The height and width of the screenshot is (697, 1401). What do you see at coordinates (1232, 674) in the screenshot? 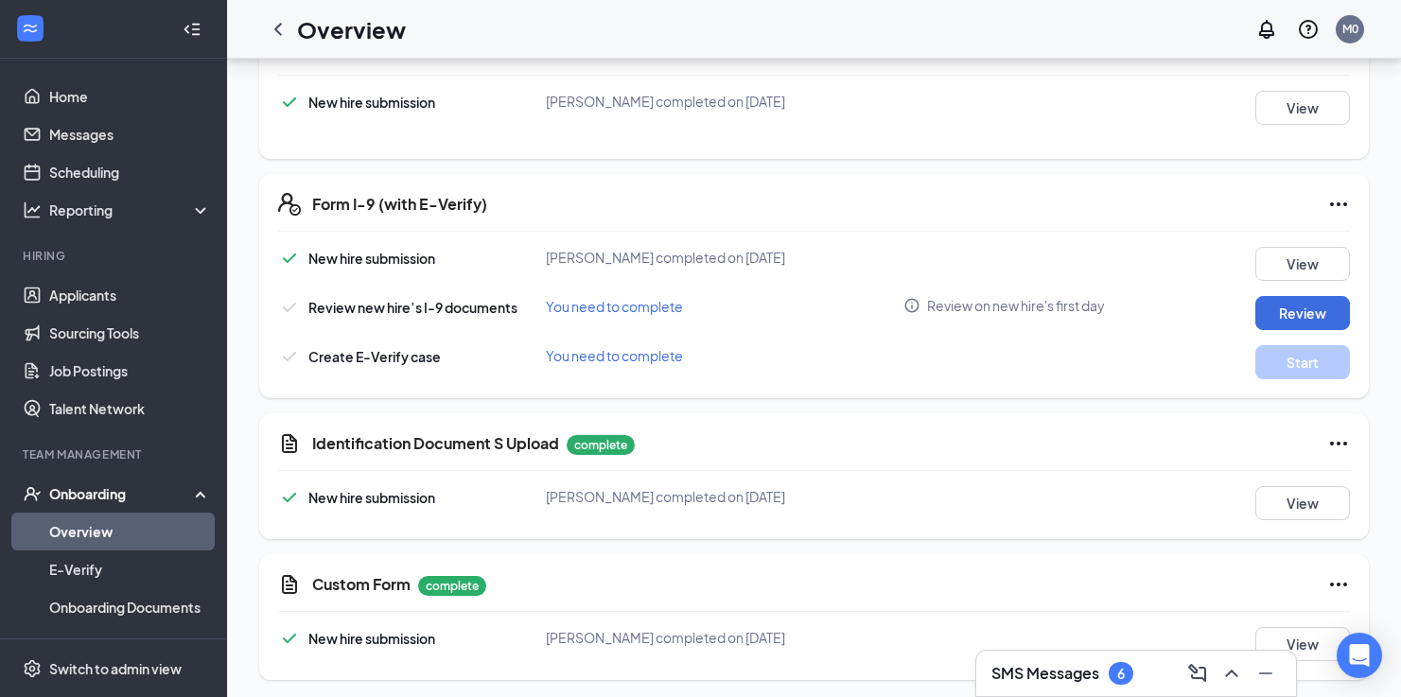
I see `svg: ChevronUp` at bounding box center [1232, 674].